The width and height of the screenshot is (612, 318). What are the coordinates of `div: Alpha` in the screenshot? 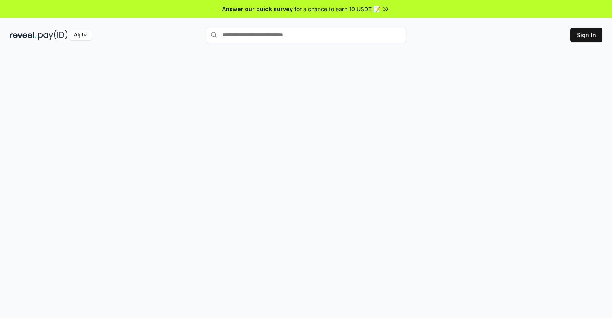 It's located at (81, 35).